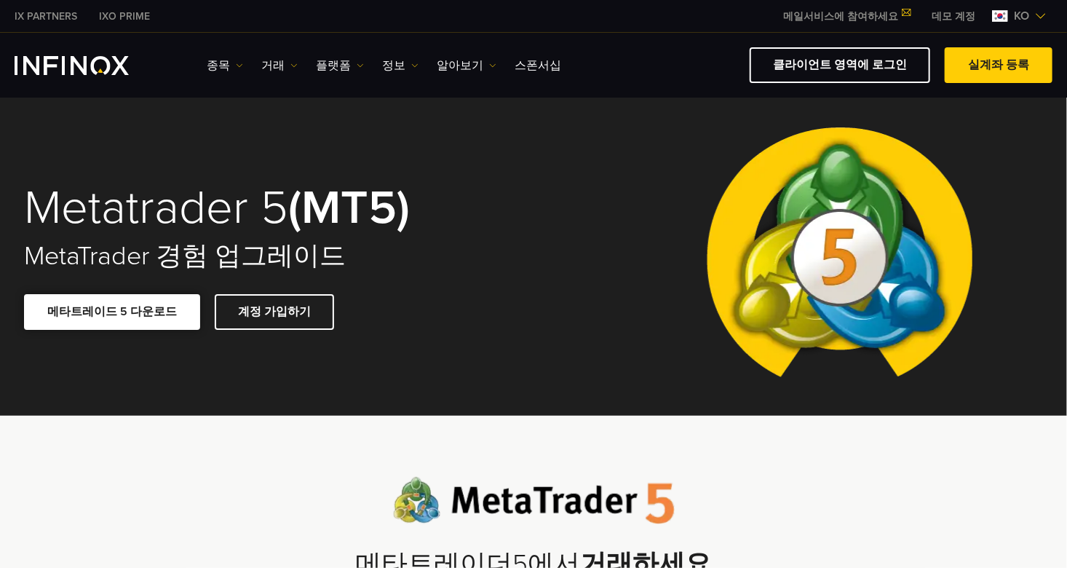  I want to click on a: 실계좌 등록, so click(999, 65).